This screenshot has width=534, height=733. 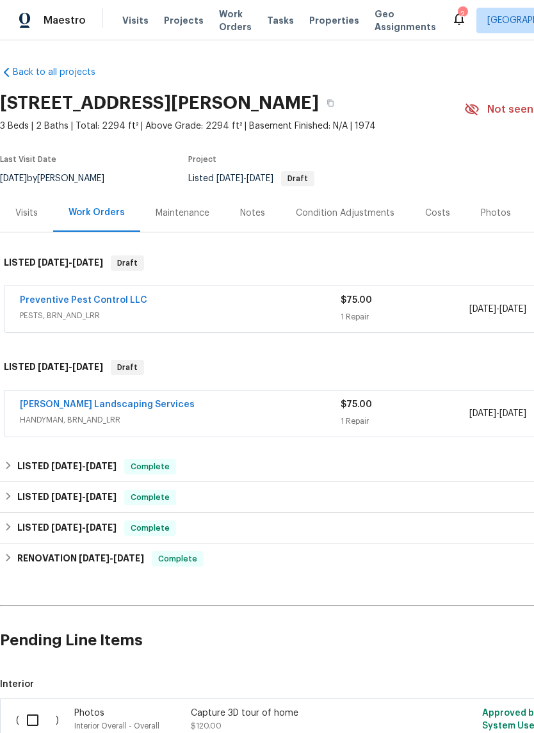 What do you see at coordinates (235, 20) in the screenshot?
I see `span: Work Orders` at bounding box center [235, 20].